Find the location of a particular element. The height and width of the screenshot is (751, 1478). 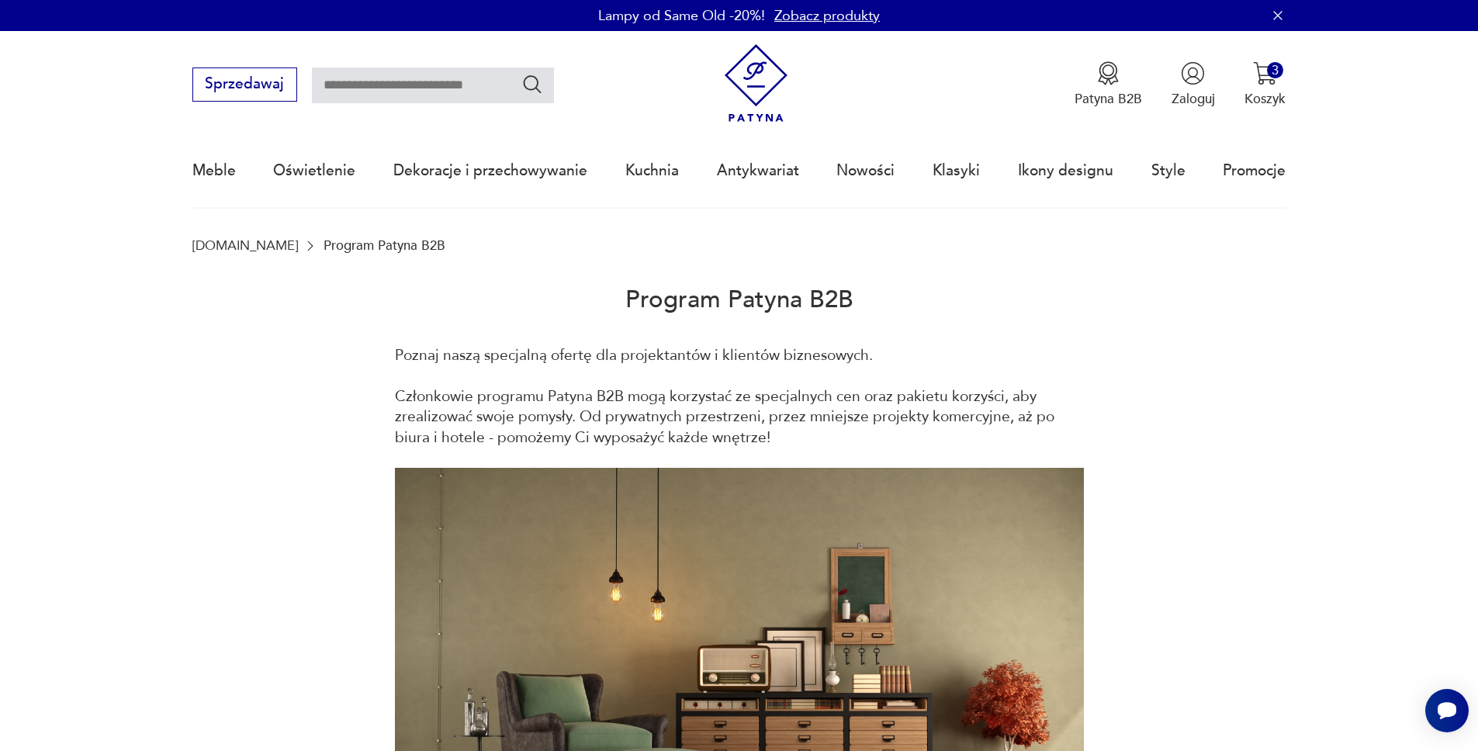

p: Program Patyna B2B is located at coordinates (384, 245).